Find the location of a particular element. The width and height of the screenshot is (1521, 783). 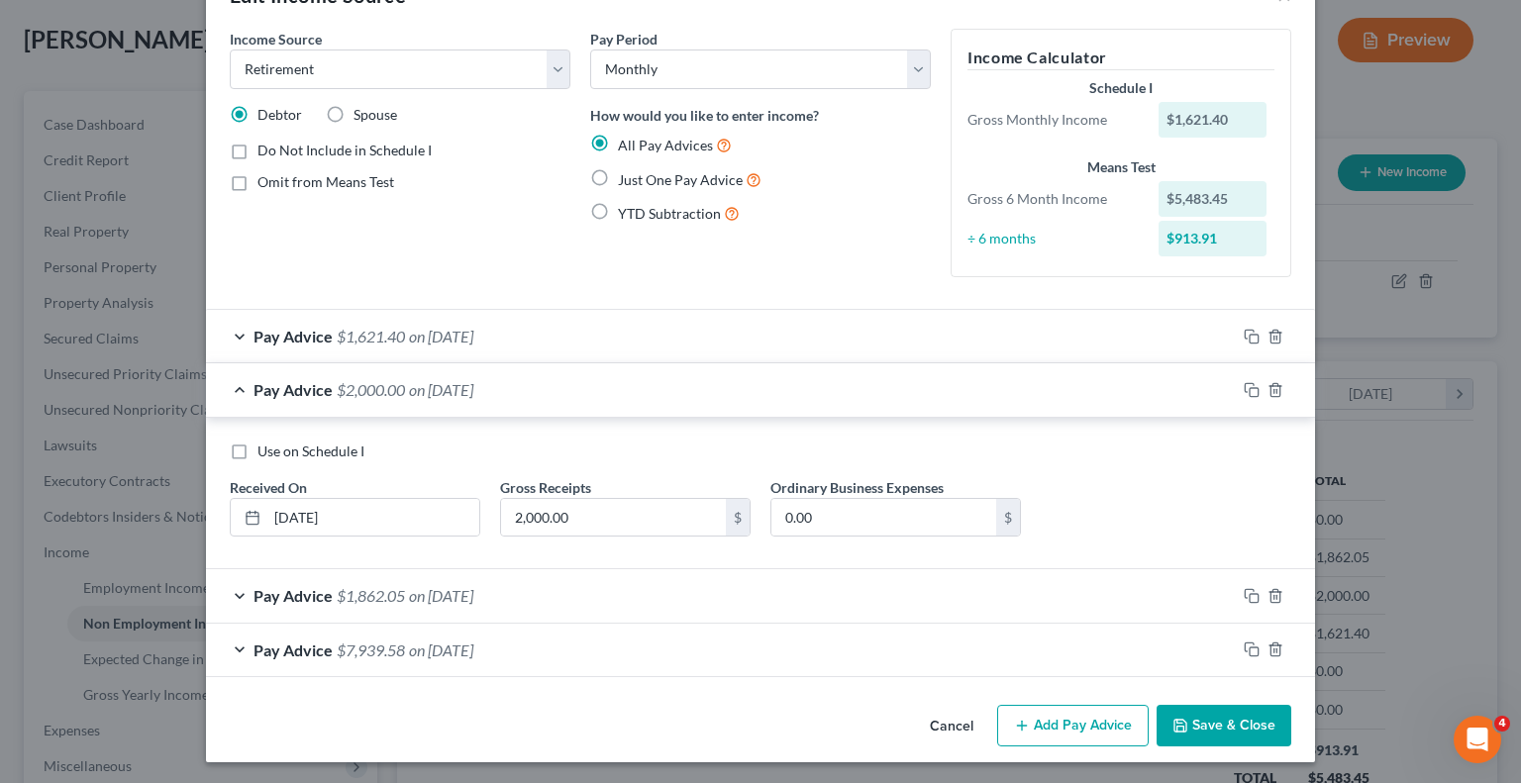

div: Gross Monthly Income is located at coordinates (1053, 120).